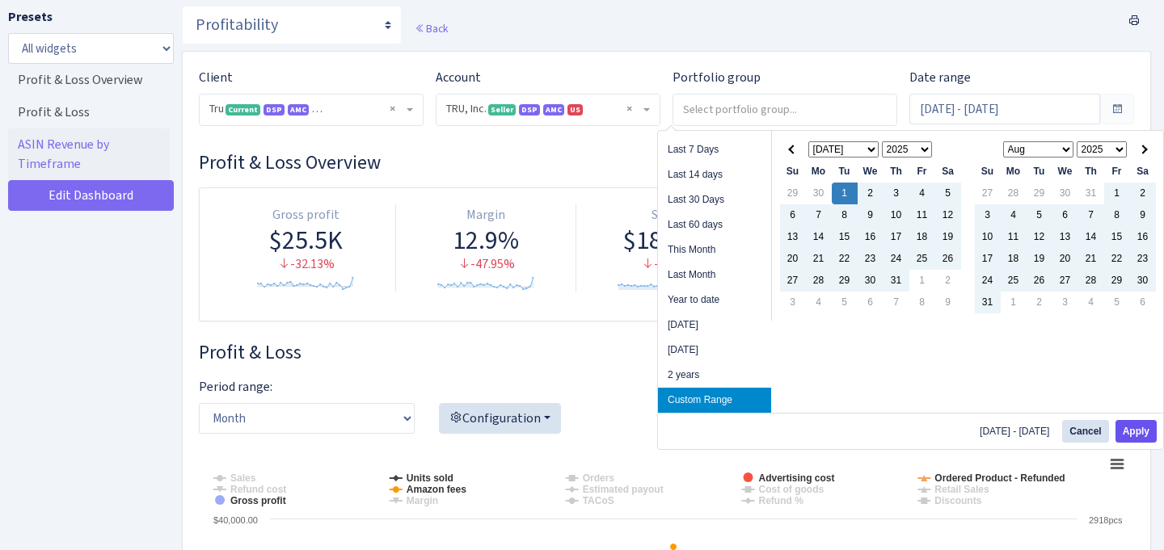  What do you see at coordinates (940, 78) in the screenshot?
I see `label: Date range` at bounding box center [940, 78].